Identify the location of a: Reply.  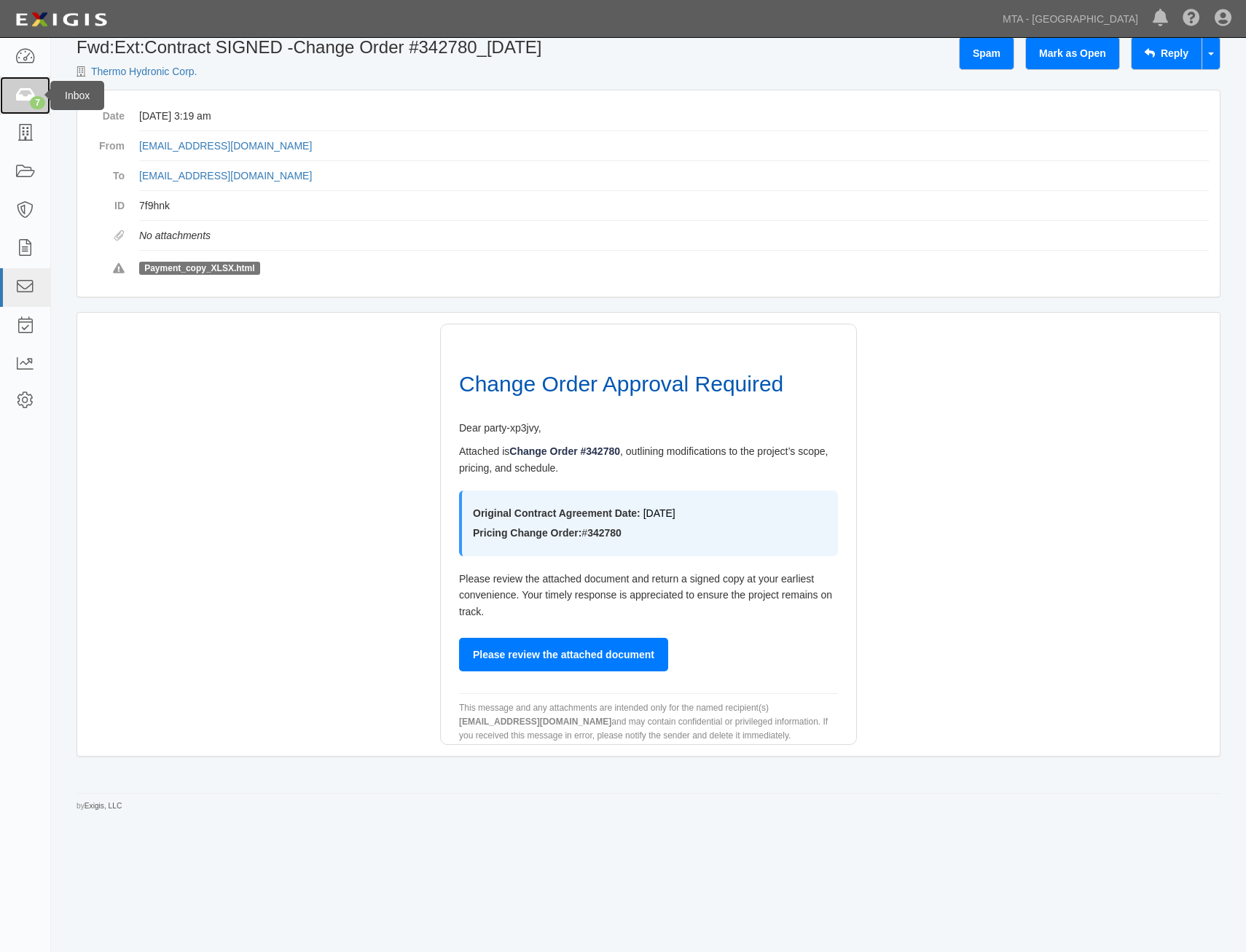
(1166, 53).